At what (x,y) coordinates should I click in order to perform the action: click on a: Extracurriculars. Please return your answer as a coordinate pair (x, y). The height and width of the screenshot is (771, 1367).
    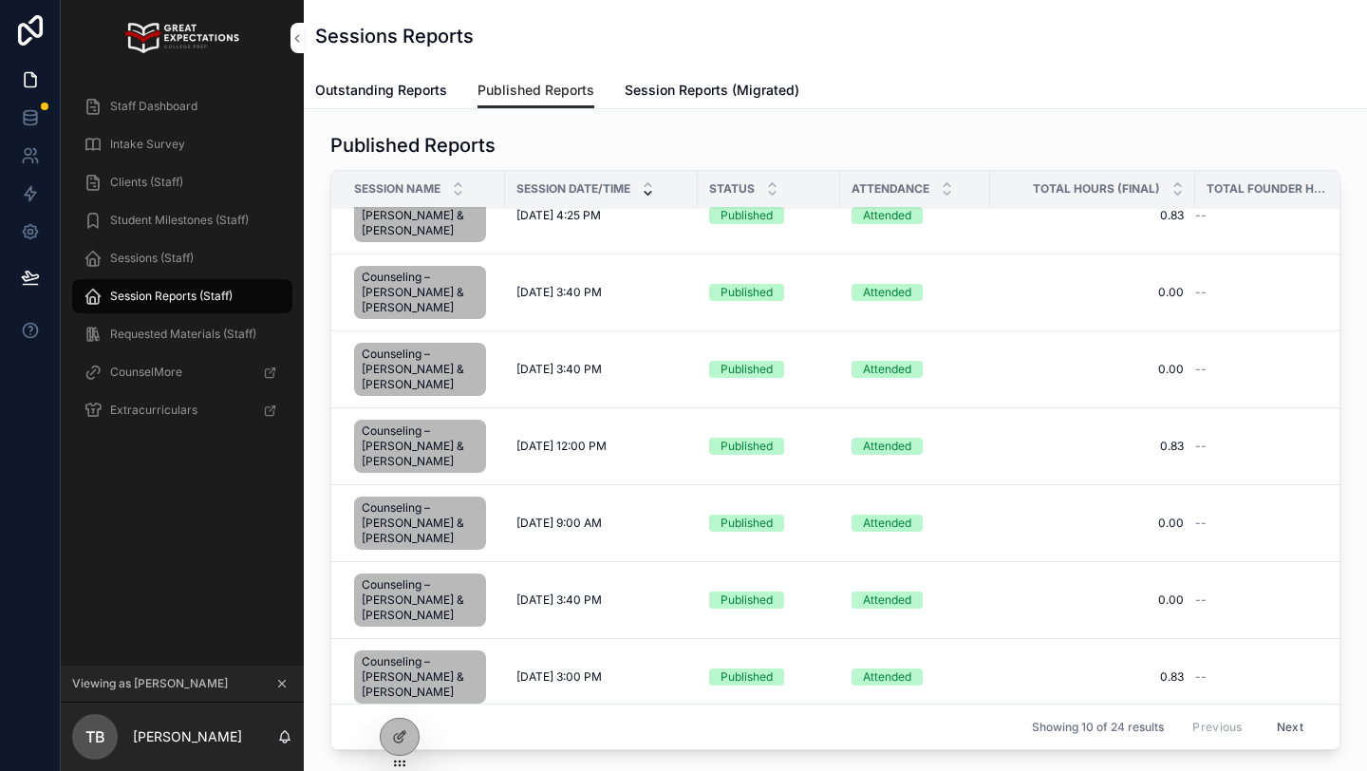
    Looking at the image, I should click on (182, 410).